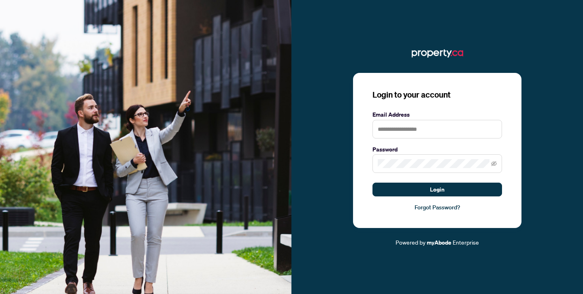 Image resolution: width=583 pixels, height=294 pixels. I want to click on label: Email Address, so click(437, 115).